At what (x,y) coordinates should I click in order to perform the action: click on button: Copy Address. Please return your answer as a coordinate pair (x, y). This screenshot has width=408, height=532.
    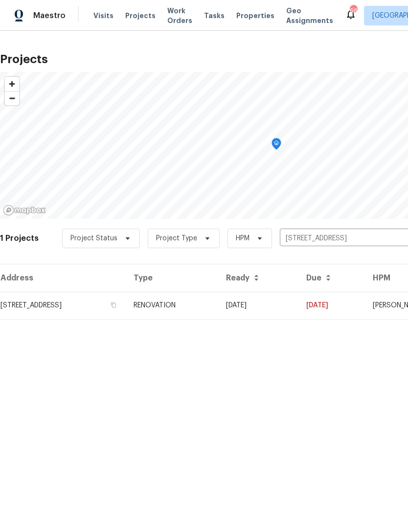
    Looking at the image, I should click on (113, 305).